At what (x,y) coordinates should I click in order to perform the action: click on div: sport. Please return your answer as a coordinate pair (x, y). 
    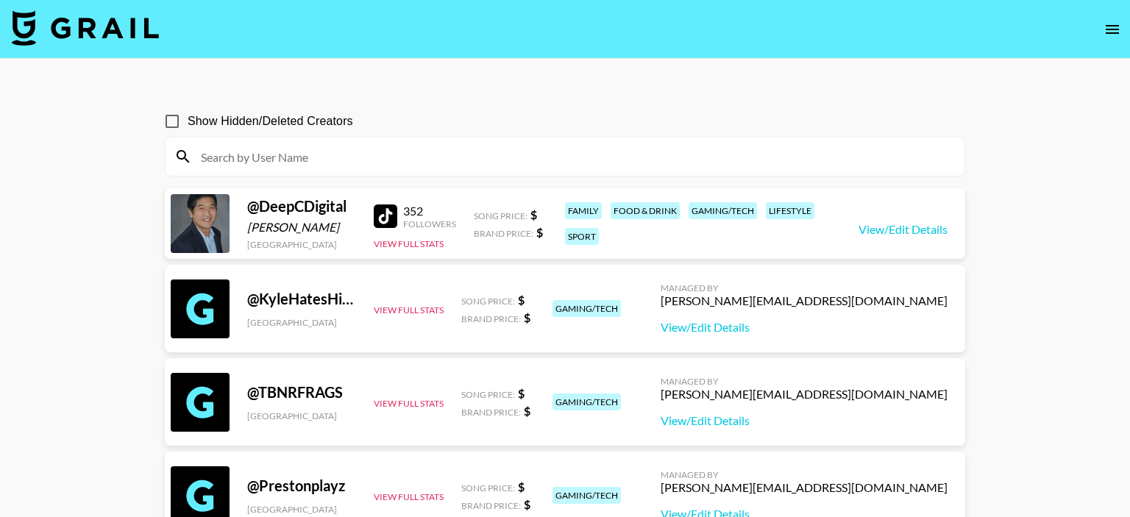
    Looking at the image, I should click on (582, 236).